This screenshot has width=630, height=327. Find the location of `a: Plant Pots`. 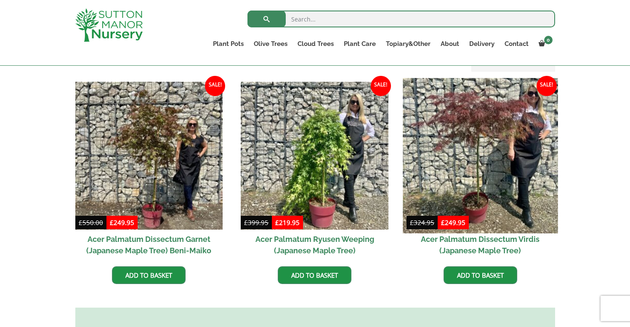

a: Plant Pots is located at coordinates (228, 44).